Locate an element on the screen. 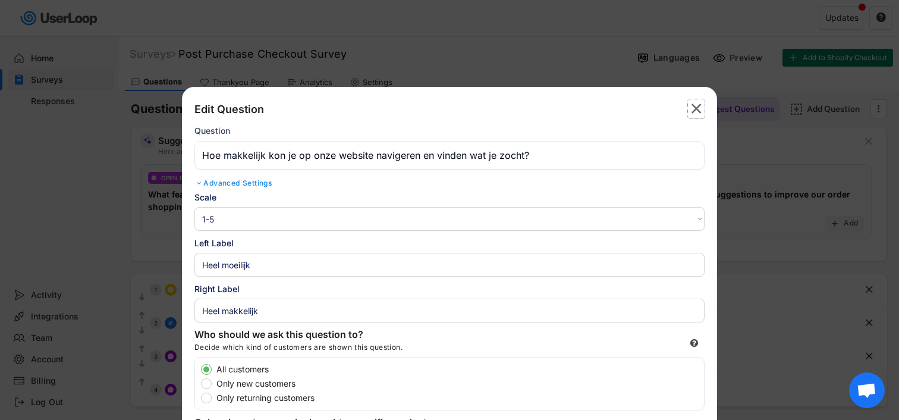  div: Open chat is located at coordinates (867, 390).